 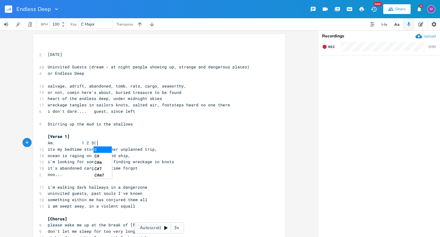 What do you see at coordinates (379, 36) in the screenshot?
I see `div: Recordings` at bounding box center [379, 36].